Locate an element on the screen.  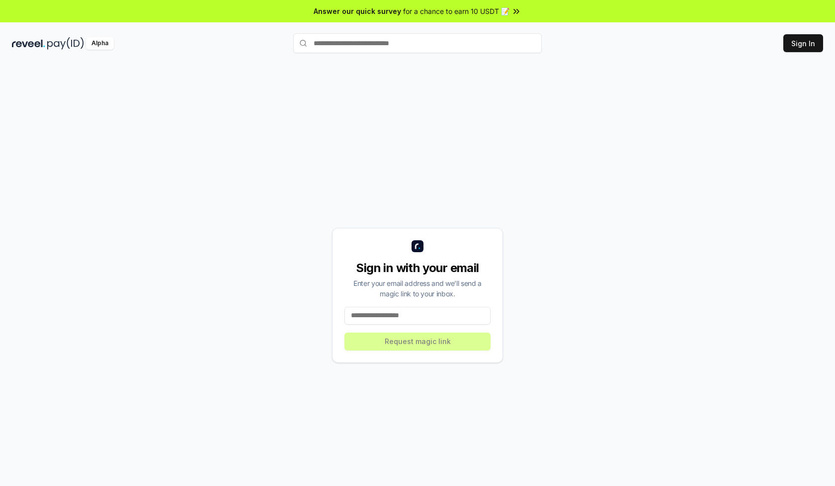
span: Answer our quick survey is located at coordinates (357, 11).